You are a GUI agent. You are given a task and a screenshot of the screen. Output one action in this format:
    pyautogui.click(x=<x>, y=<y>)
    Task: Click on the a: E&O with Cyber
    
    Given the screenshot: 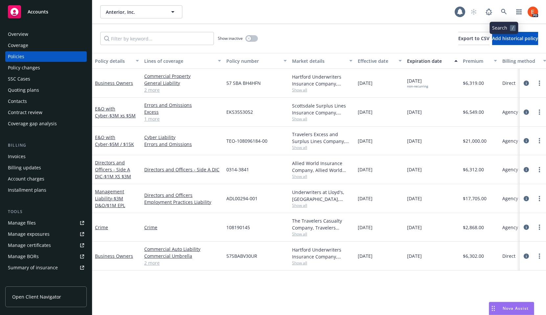 What is the action you would take?
    pyautogui.click(x=114, y=141)
    